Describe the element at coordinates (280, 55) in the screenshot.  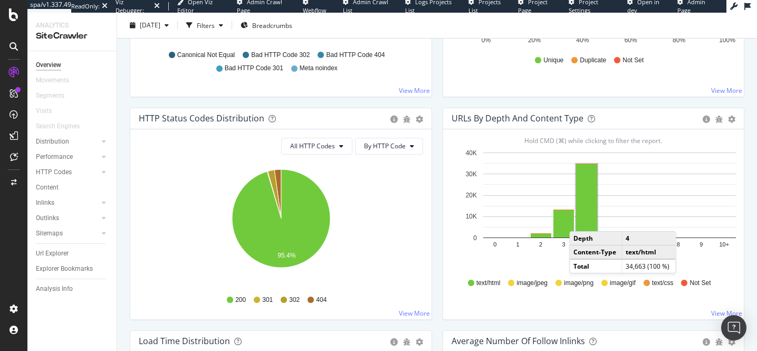
I see `span: Bad HTTP Code 302` at that location.